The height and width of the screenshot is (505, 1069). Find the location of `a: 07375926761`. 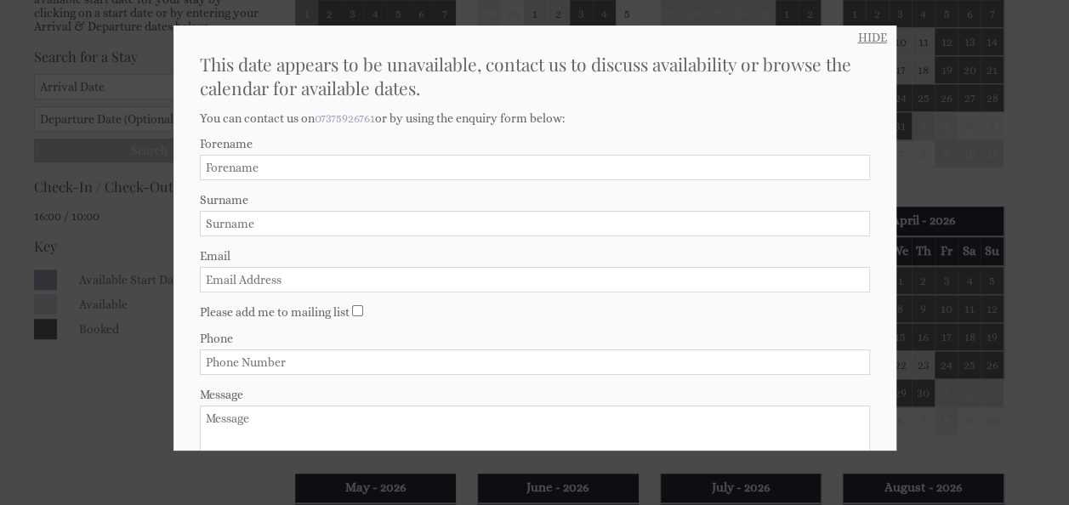

a: 07375926761 is located at coordinates (344, 118).